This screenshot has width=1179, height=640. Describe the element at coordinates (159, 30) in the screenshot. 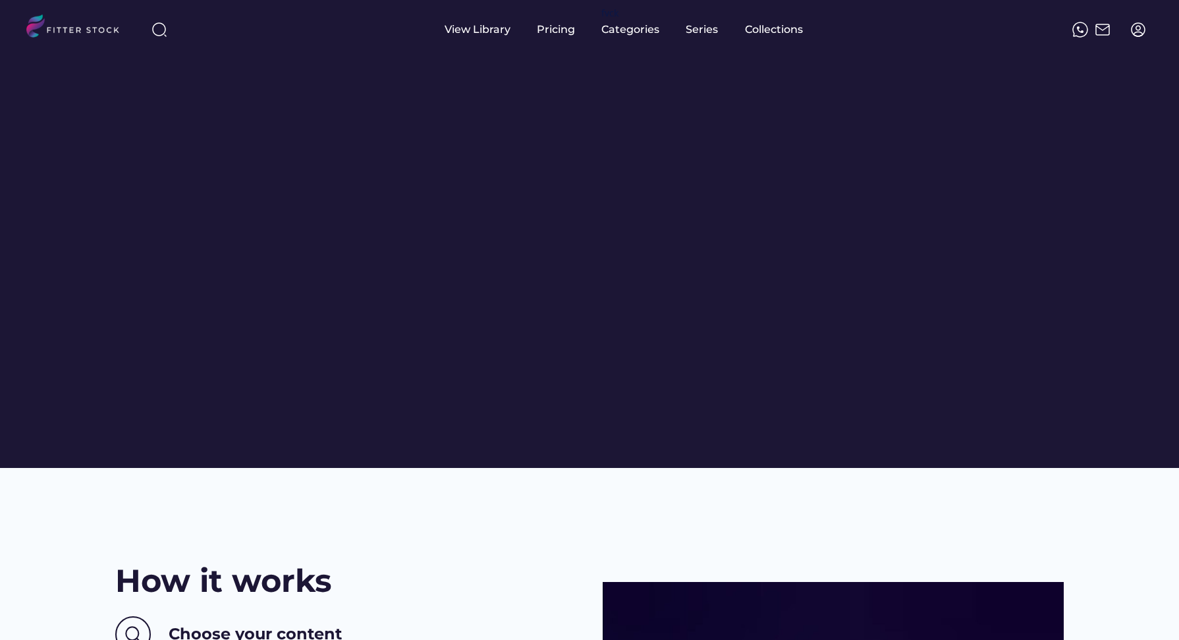

I see `img: search-normal%203.svg` at that location.